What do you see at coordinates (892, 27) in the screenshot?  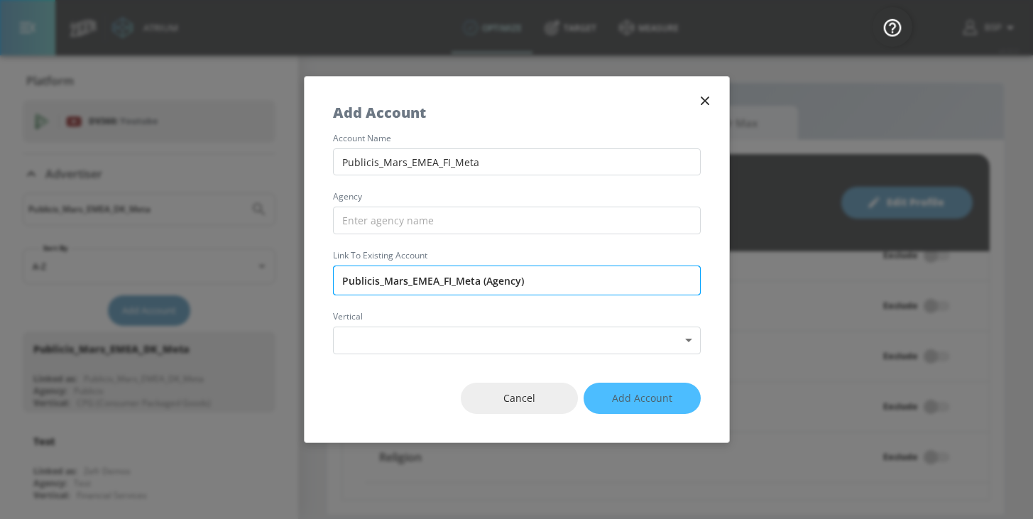 I see `button: Open Resource Center` at bounding box center [892, 27].